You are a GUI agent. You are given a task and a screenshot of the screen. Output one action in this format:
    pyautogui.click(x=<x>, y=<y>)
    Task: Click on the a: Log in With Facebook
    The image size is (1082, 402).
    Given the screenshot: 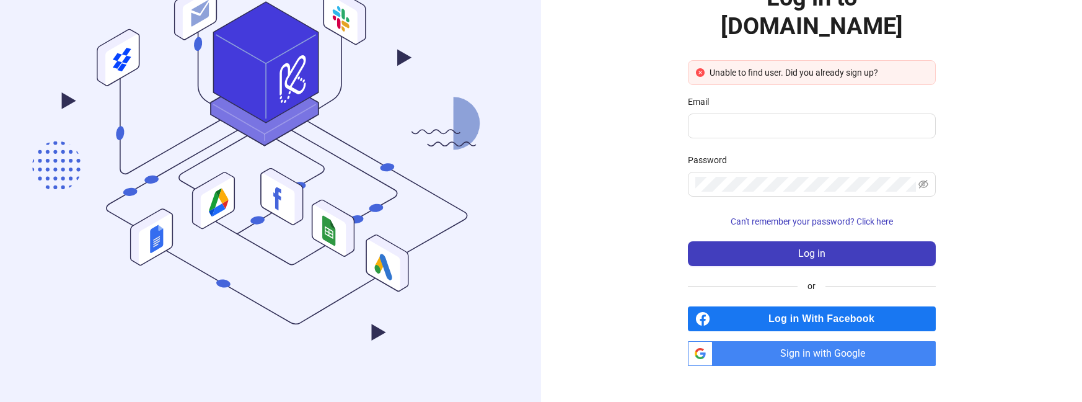 What is the action you would take?
    pyautogui.click(x=812, y=319)
    